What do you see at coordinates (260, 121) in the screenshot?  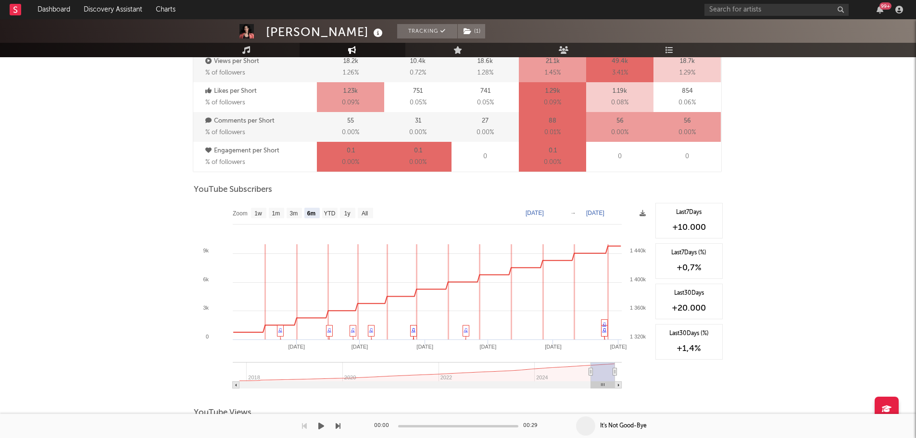 I see `p: Comments per Short` at bounding box center [260, 121].